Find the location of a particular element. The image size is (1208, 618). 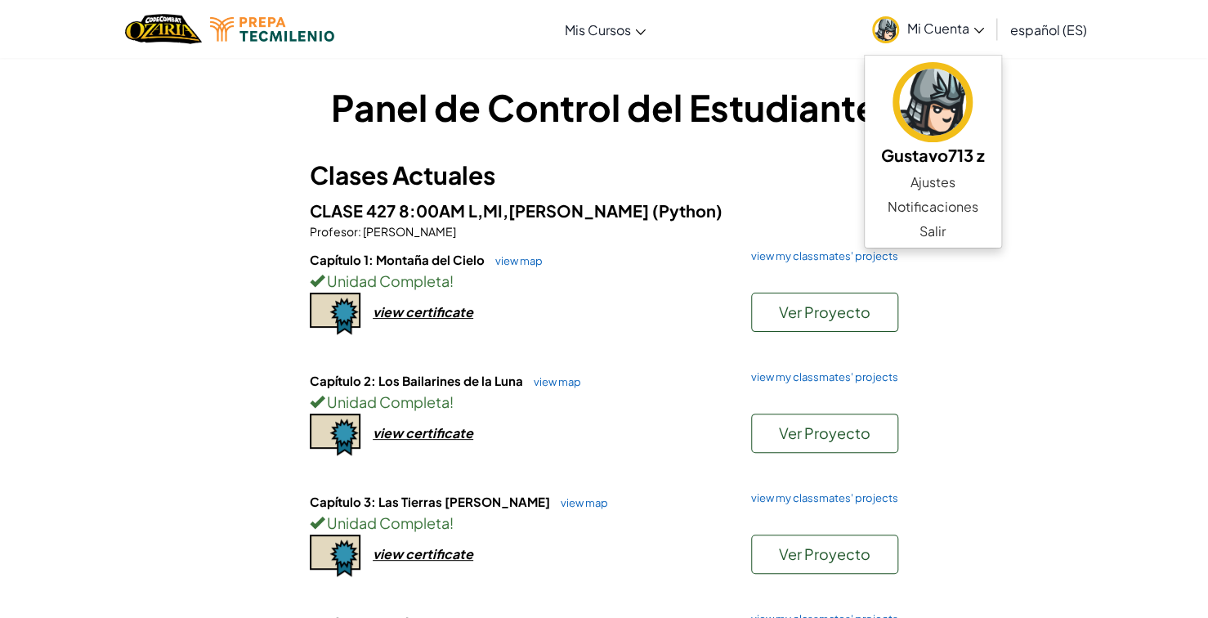

a: español (ES) is located at coordinates (1049, 29).